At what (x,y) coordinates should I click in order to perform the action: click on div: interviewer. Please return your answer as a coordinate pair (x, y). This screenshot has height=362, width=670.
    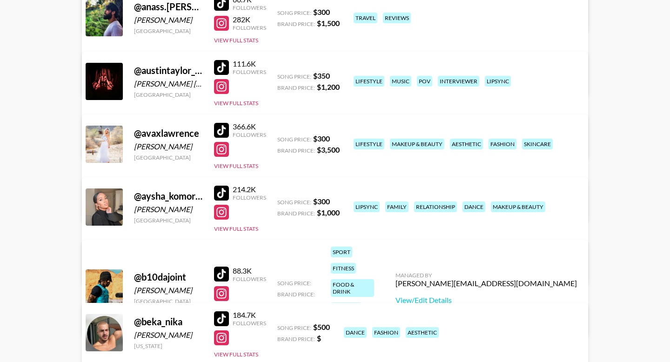
    Looking at the image, I should click on (458, 81).